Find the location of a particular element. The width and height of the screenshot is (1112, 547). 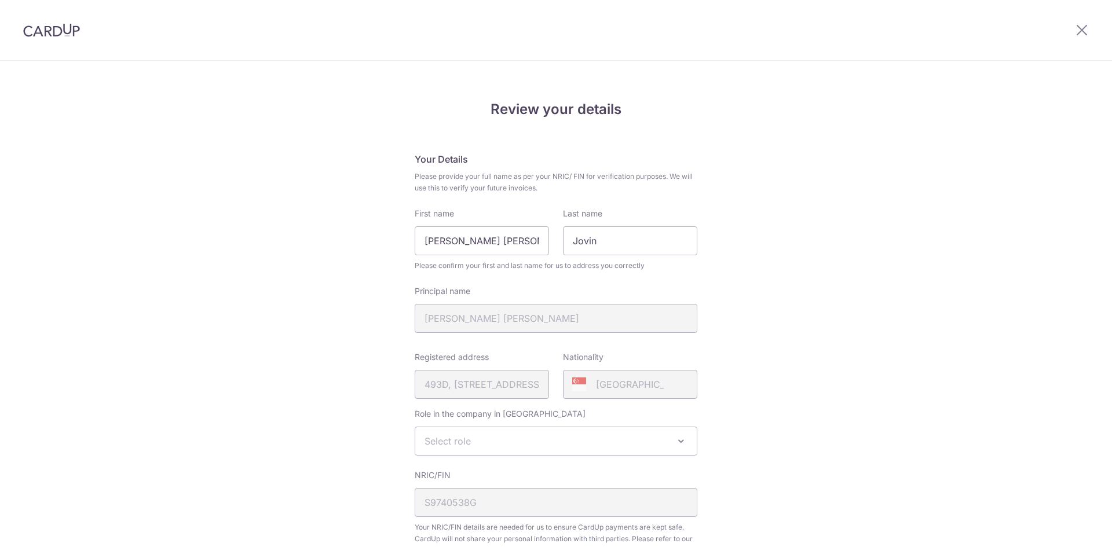

input: First Name is located at coordinates (482, 241).